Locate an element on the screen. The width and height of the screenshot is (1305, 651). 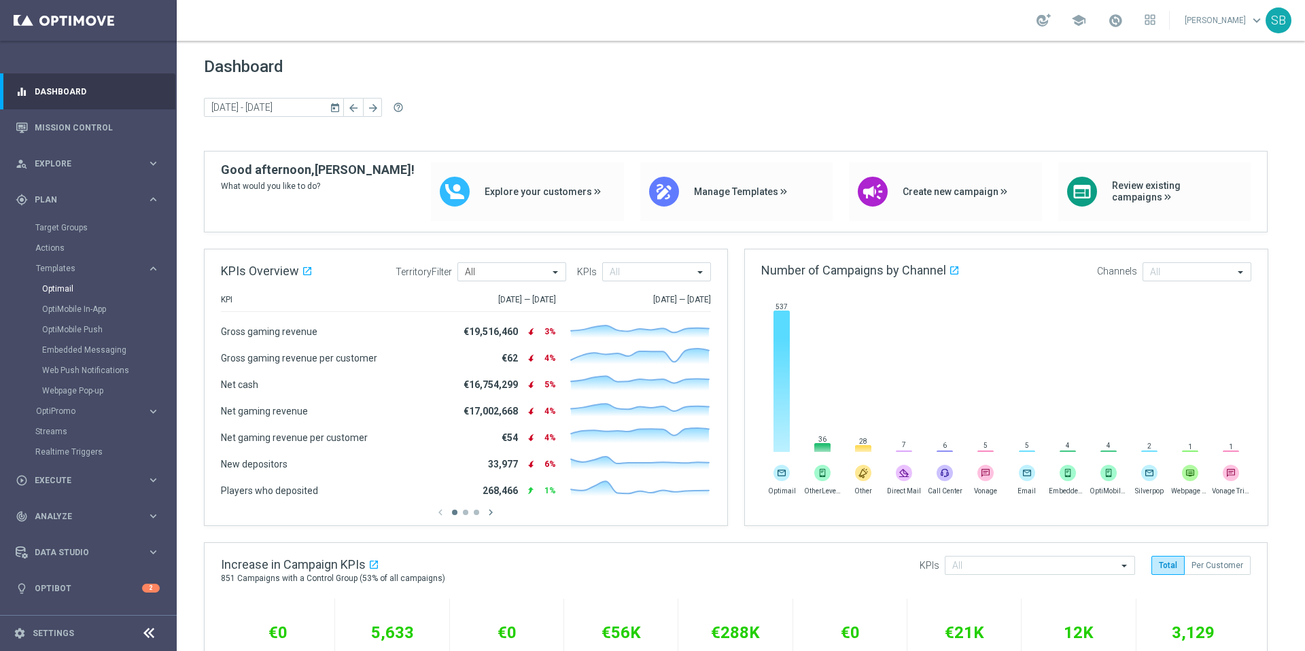
a: Embedded Messaging is located at coordinates (92, 350).